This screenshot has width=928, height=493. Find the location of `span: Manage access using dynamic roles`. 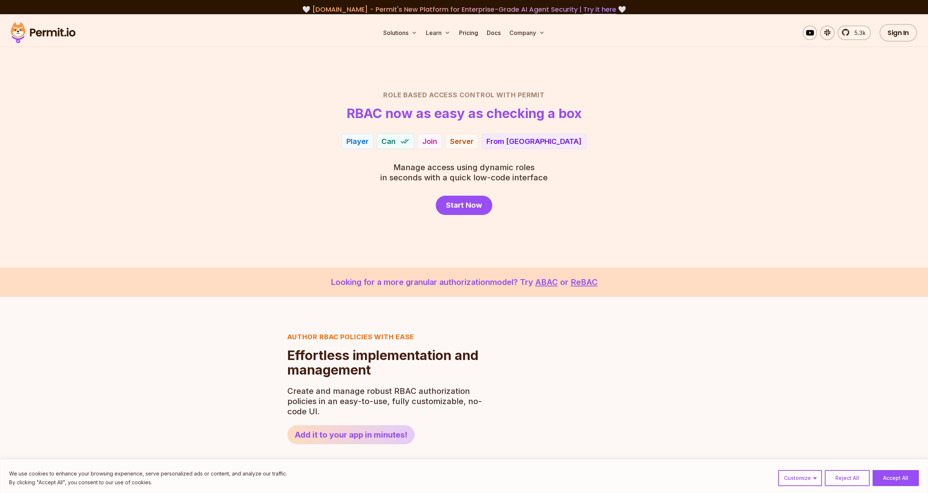

span: Manage access using dynamic roles is located at coordinates (464, 167).